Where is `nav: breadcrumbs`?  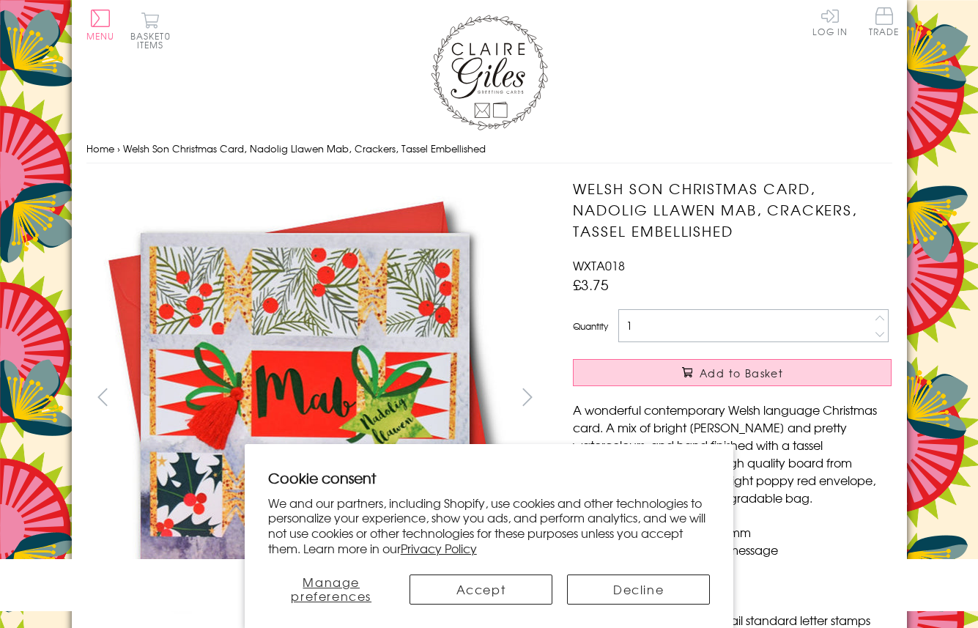 nav: breadcrumbs is located at coordinates (490, 149).